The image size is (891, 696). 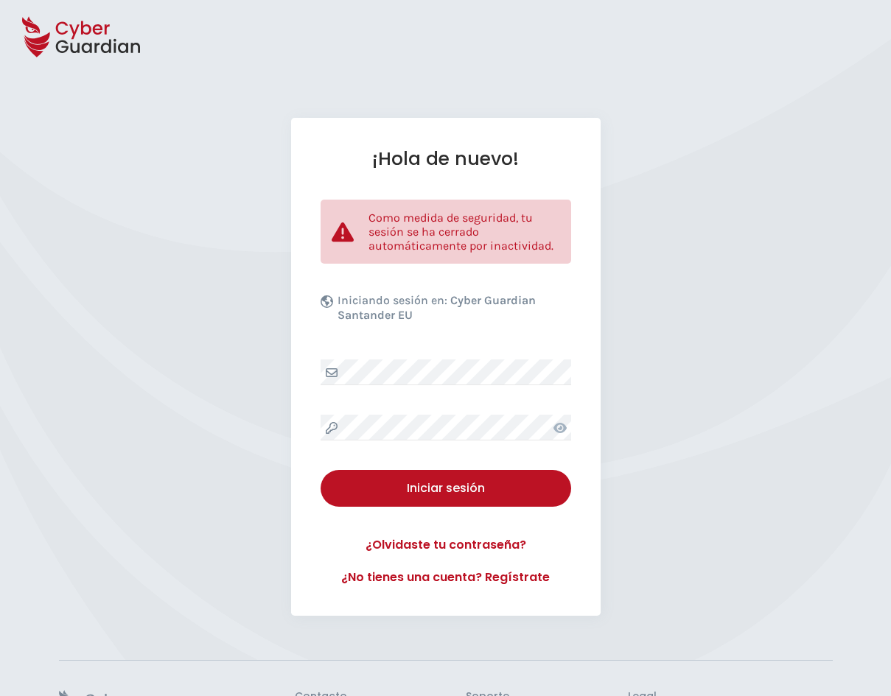 What do you see at coordinates (446, 545) in the screenshot?
I see `a: ¿Olvidaste tu contraseña?` at bounding box center [446, 545].